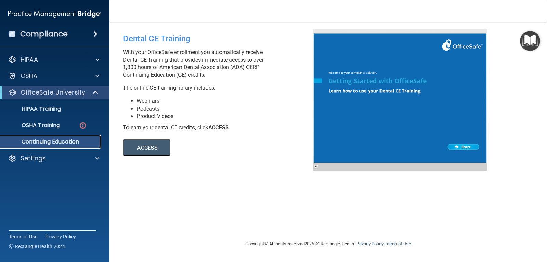 The width and height of the screenshot is (547, 262). Describe the element at coordinates (328, 243) in the screenshot. I see `div: Copyright © All rights reserved 2025 @ Rectangle Health | |` at that location.